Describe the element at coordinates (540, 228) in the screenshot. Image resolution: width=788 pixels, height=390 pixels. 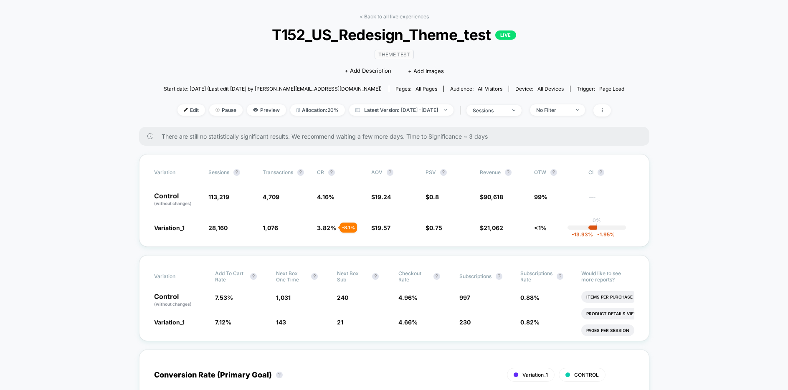
I see `span: <1%` at that location.